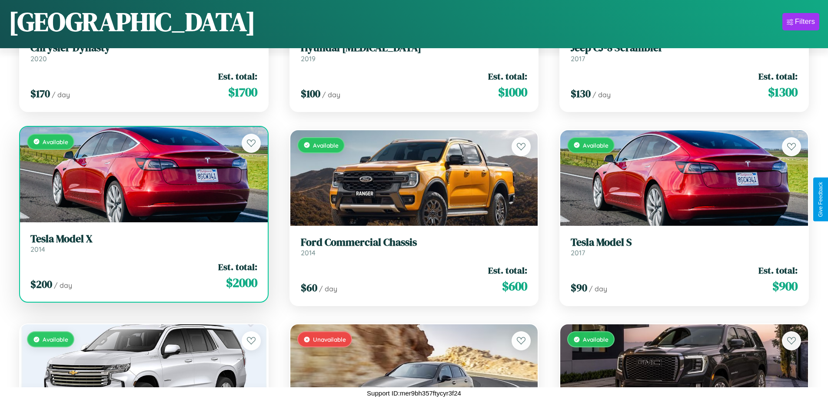  I want to click on button: Filters, so click(800, 22).